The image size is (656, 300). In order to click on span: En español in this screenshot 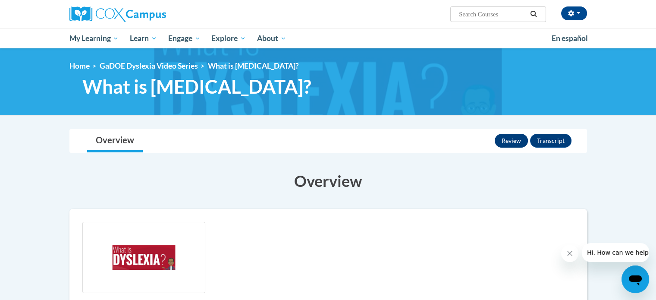, I will do `click(570, 38)`.